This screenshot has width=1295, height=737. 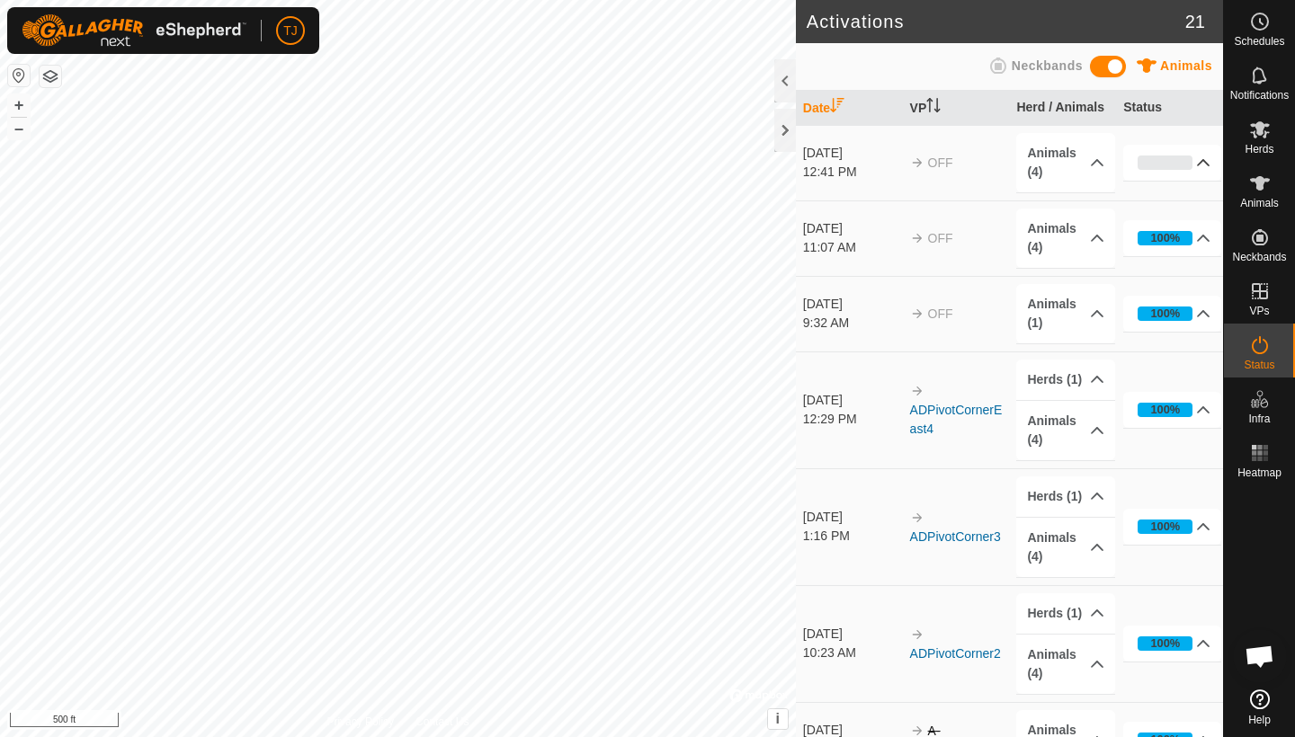 What do you see at coordinates (1259, 473) in the screenshot?
I see `span: Heatmap` at bounding box center [1259, 473].